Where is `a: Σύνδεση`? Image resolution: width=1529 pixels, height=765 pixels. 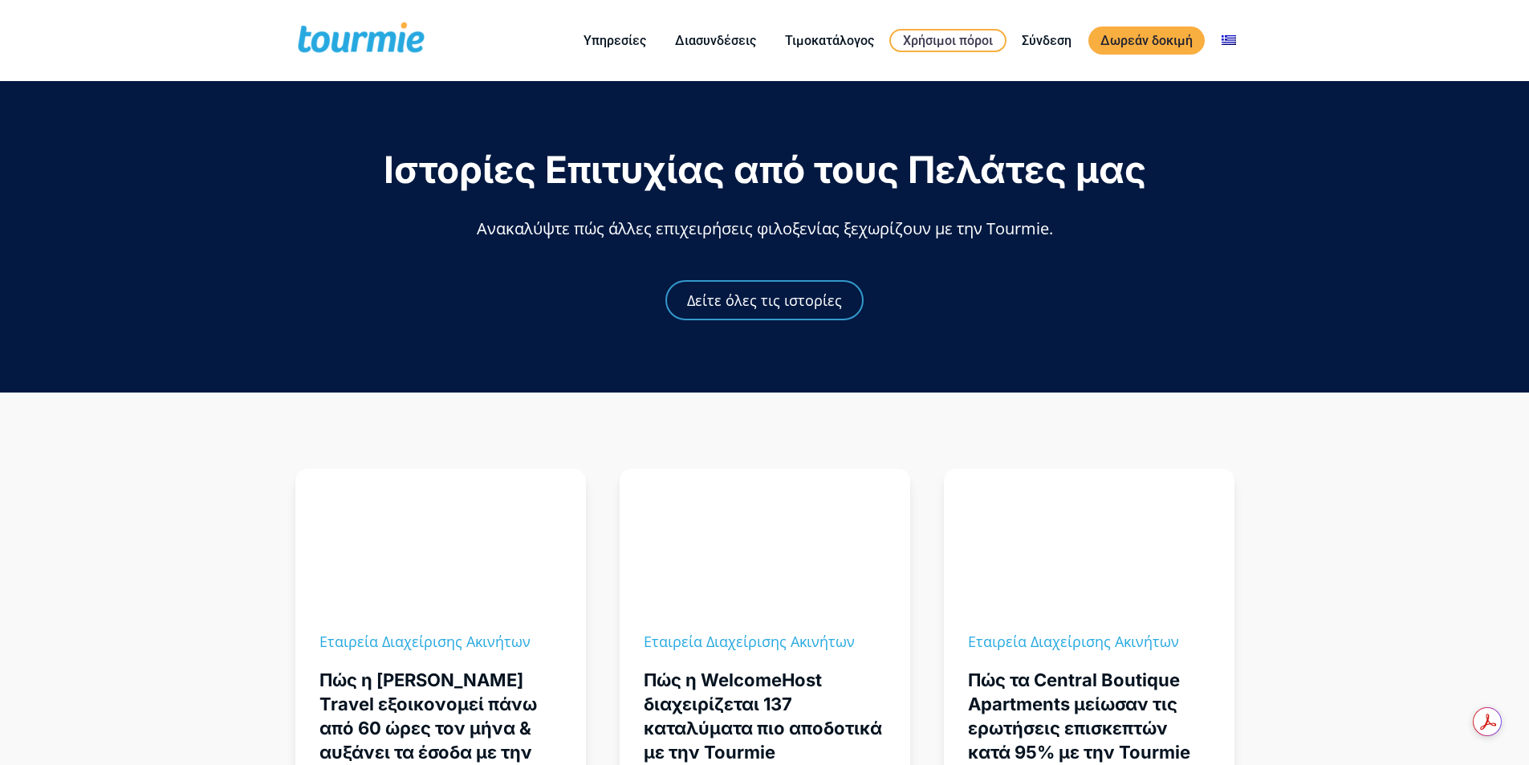
a: Σύνδεση is located at coordinates (1046, 40).